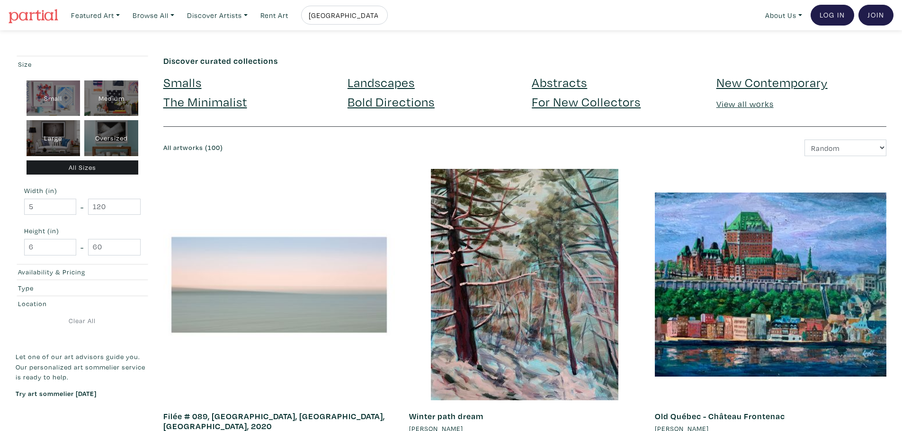  What do you see at coordinates (82, 321) in the screenshot?
I see `a: Clear All` at bounding box center [82, 321].